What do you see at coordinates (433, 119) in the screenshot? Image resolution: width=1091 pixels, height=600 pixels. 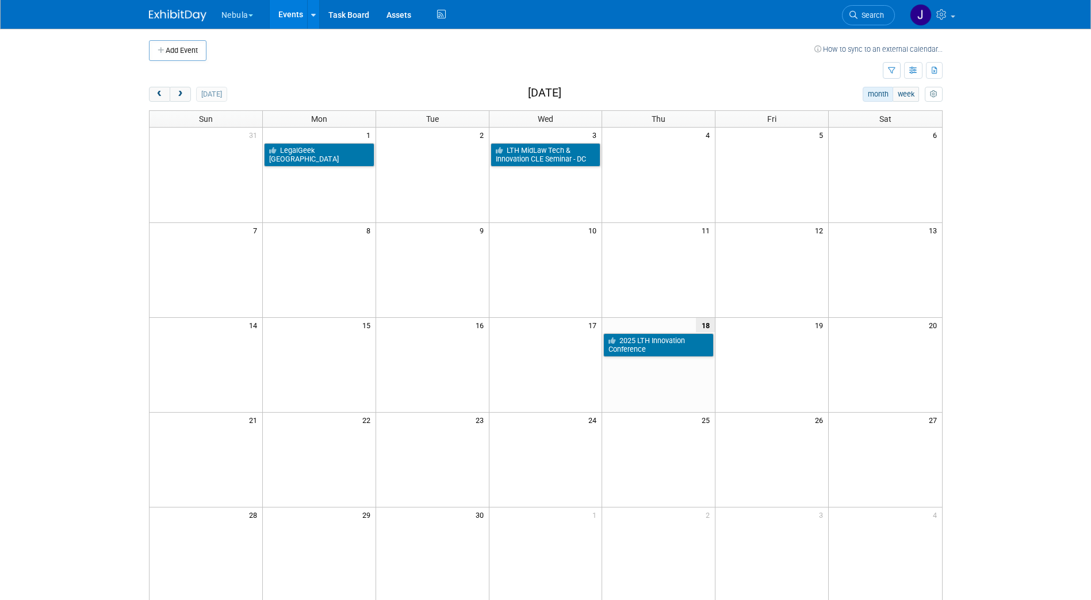 I see `span: Tue` at bounding box center [433, 119].